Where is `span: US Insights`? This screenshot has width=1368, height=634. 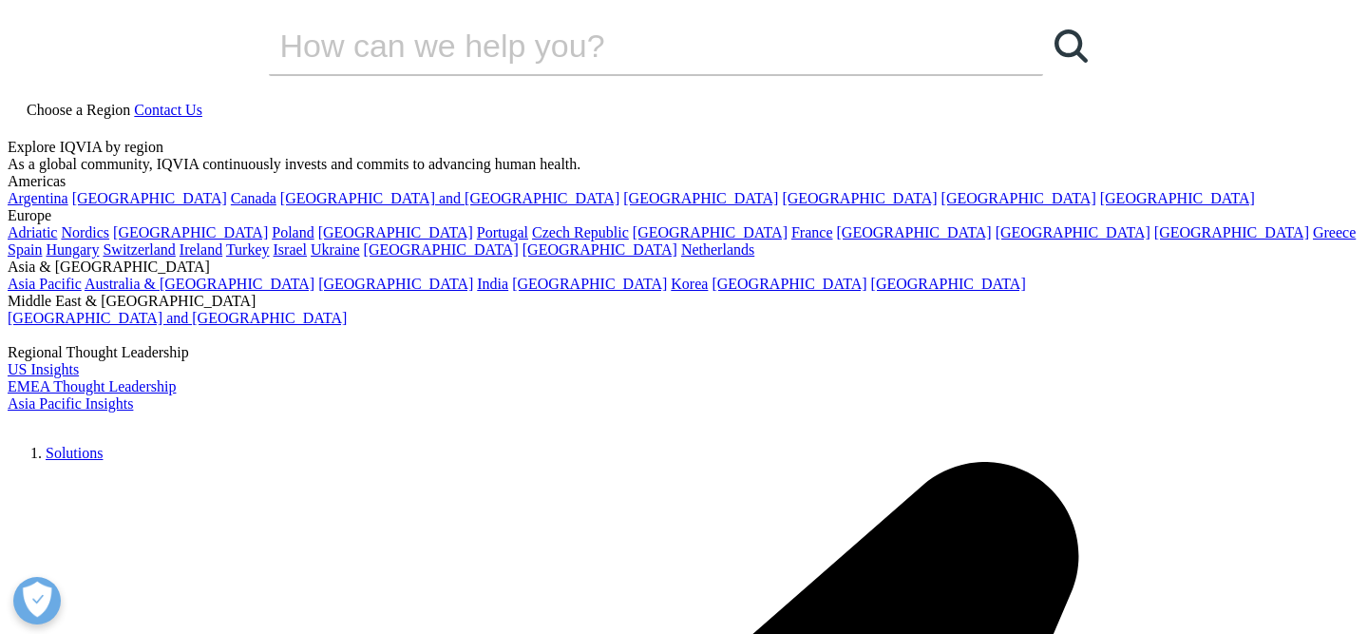 span: US Insights is located at coordinates (43, 369).